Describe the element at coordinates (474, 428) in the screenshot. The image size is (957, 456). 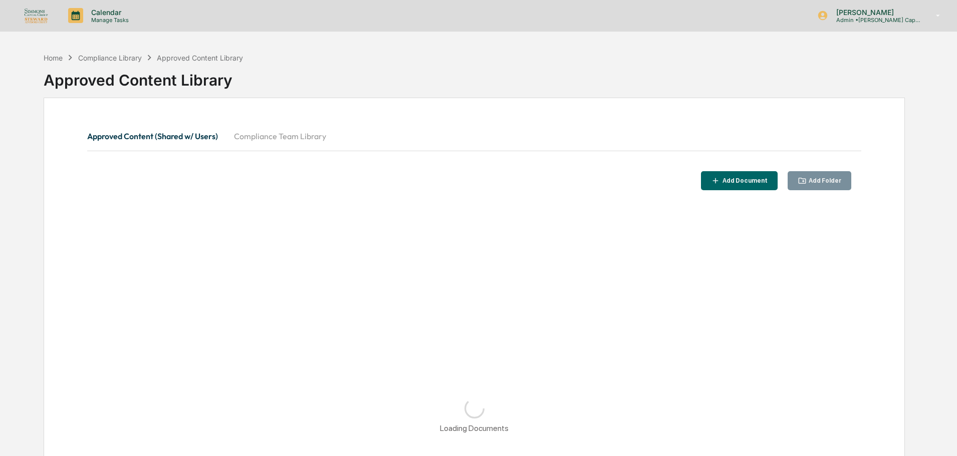
I see `div: Loading Documents` at that location.